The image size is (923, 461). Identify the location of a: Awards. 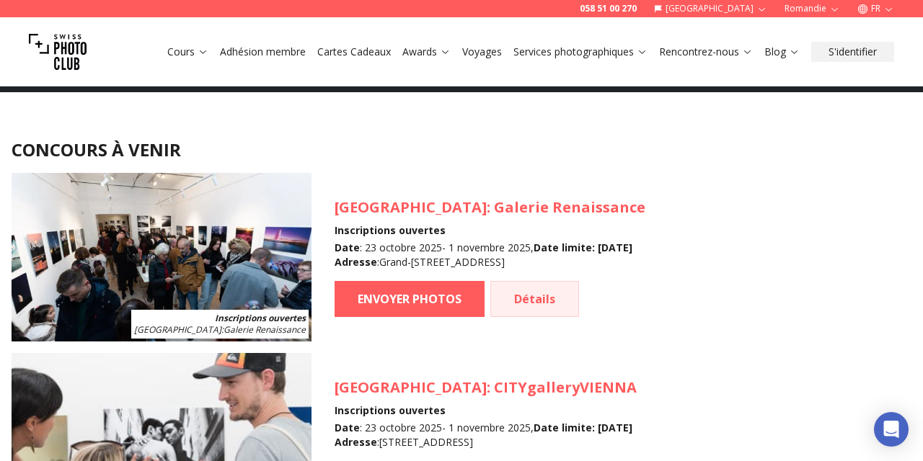
(426, 52).